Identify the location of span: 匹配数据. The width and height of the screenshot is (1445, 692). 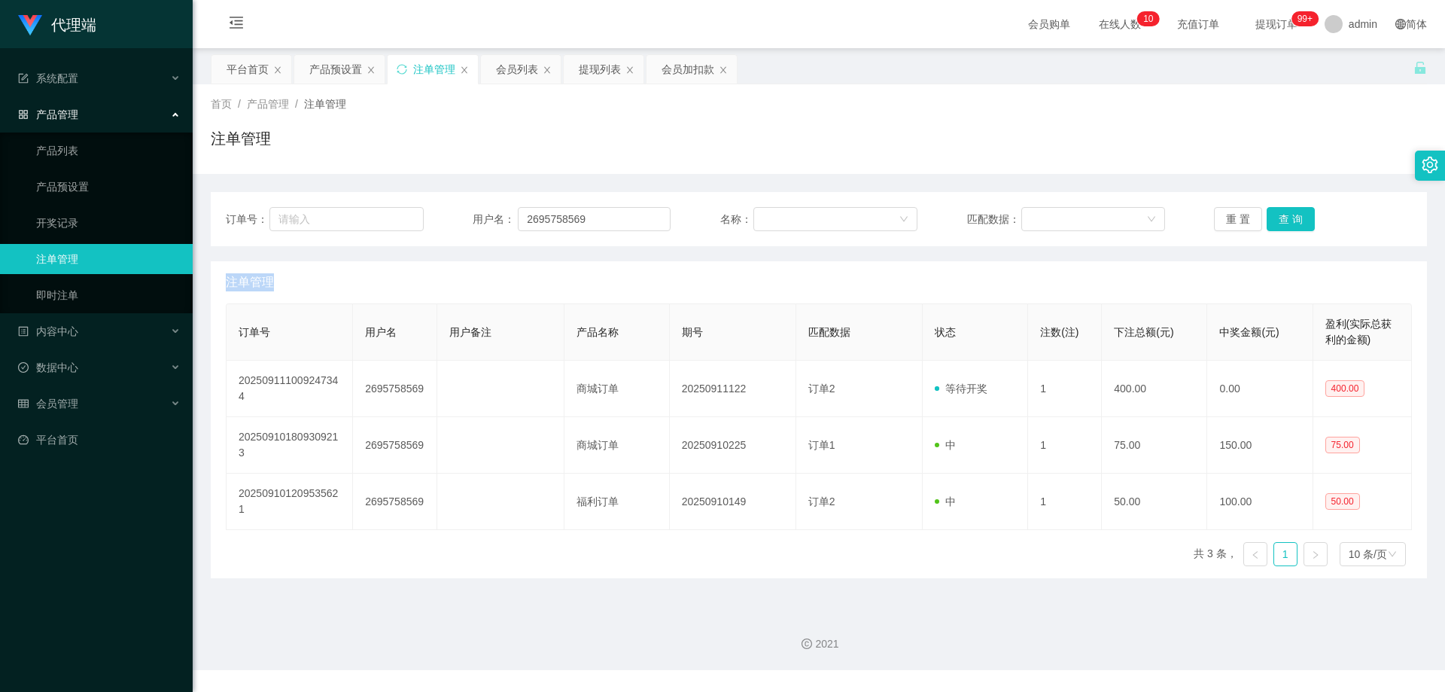
(829, 332).